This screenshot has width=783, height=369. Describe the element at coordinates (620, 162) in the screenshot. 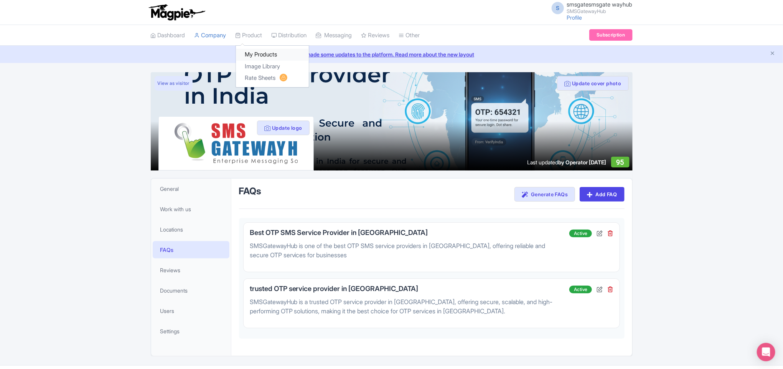

I see `span: 95` at that location.